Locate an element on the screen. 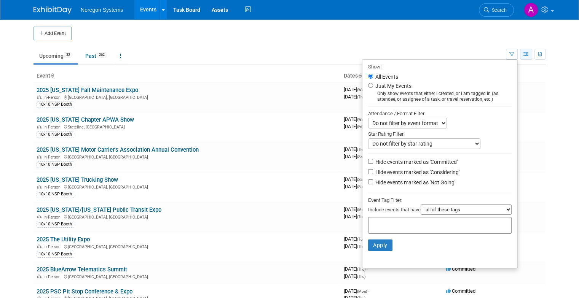 The height and width of the screenshot is (298, 579). a: 2025 PSC Pit Stop Conference & Expo is located at coordinates (84, 292).